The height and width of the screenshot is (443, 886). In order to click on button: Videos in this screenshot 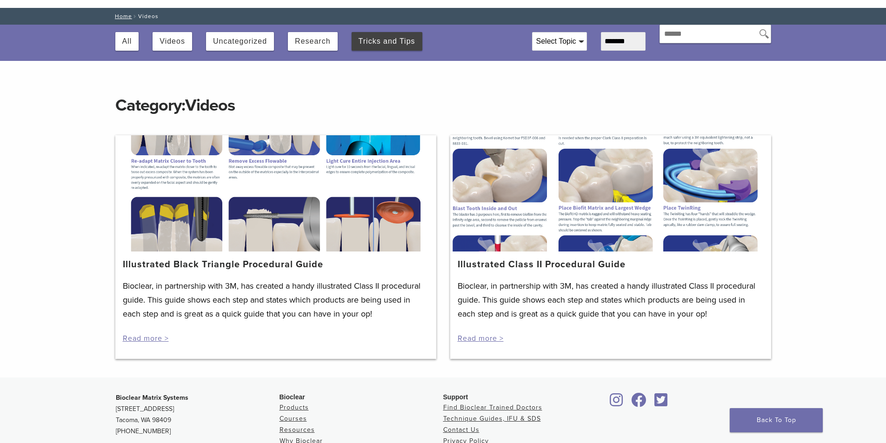, I will do `click(172, 41)`.